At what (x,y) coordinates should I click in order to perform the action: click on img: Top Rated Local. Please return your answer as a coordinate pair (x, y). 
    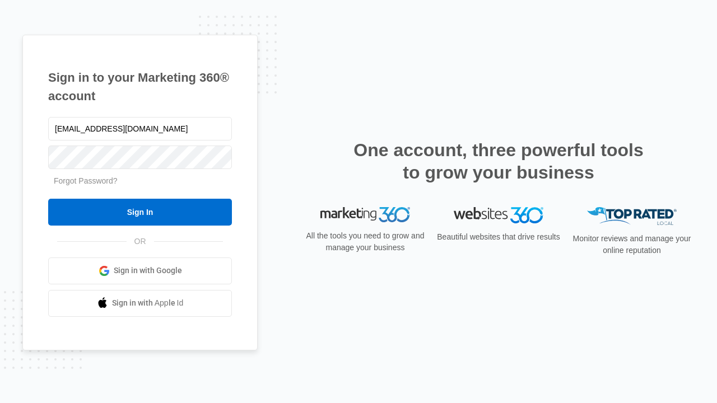
    Looking at the image, I should click on (631, 216).